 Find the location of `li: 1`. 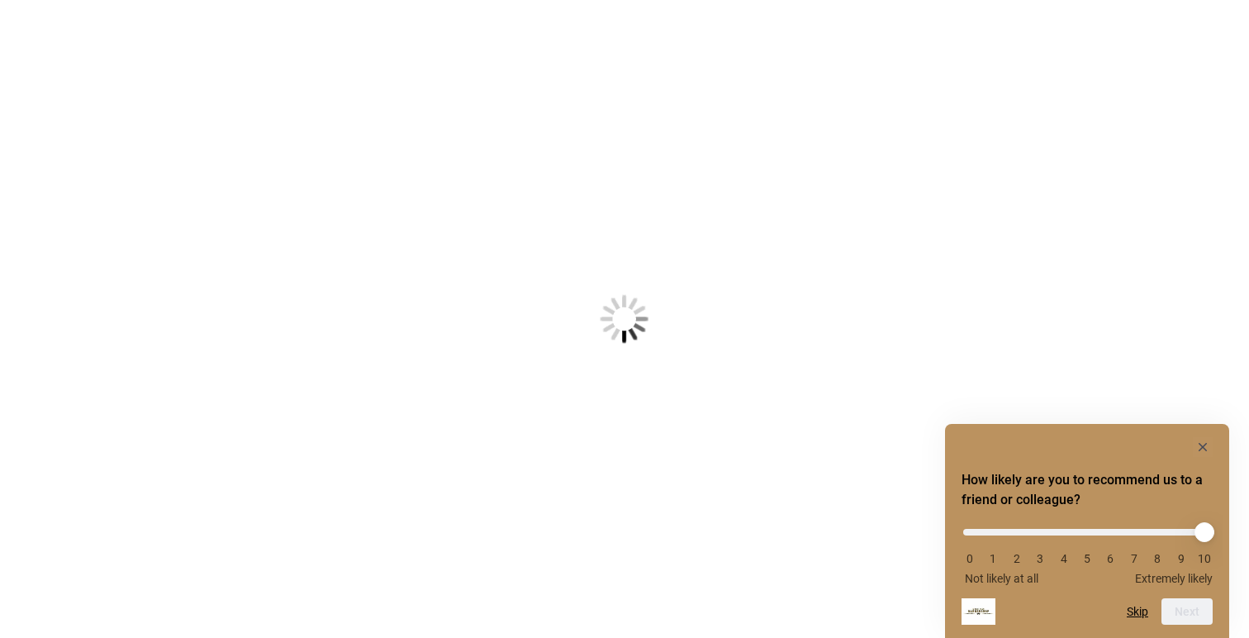

li: 1 is located at coordinates (993, 558).